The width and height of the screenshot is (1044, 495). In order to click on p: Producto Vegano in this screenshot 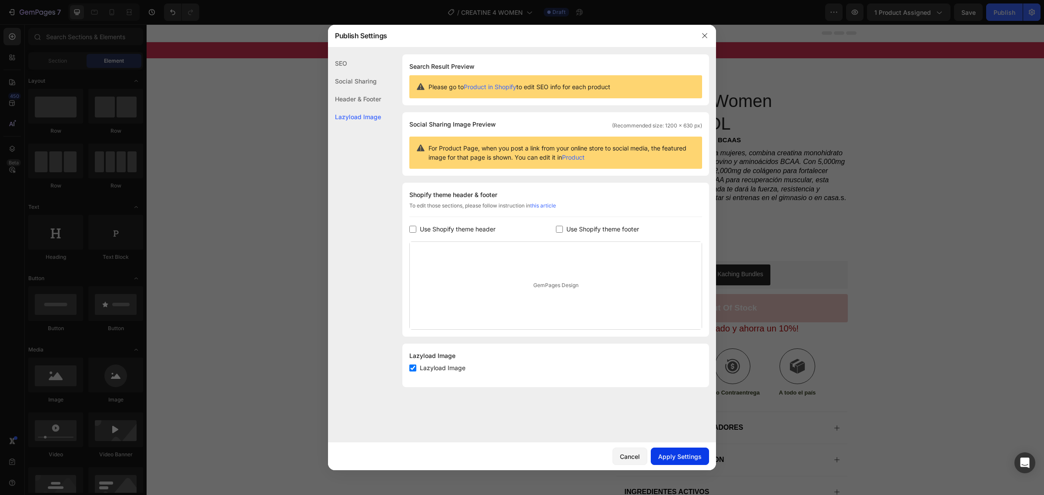, I will do `click(526, 230)`.